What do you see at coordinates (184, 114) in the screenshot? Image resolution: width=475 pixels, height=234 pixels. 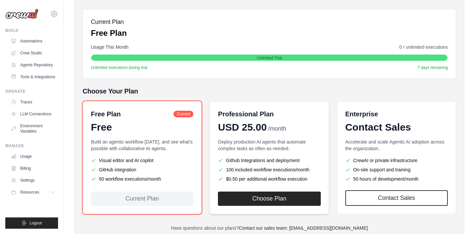 I see `span: Current` at bounding box center [184, 114].